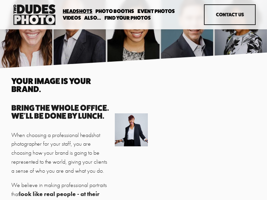 The image size is (267, 200). What do you see at coordinates (156, 11) in the screenshot?
I see `a: Event Photos` at bounding box center [156, 11].